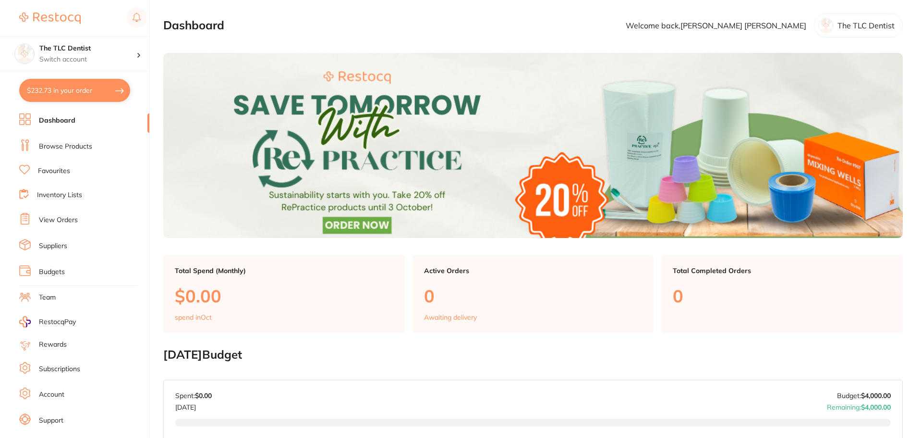 This screenshot has height=438, width=922. I want to click on img: Dashboard, so click(533, 145).